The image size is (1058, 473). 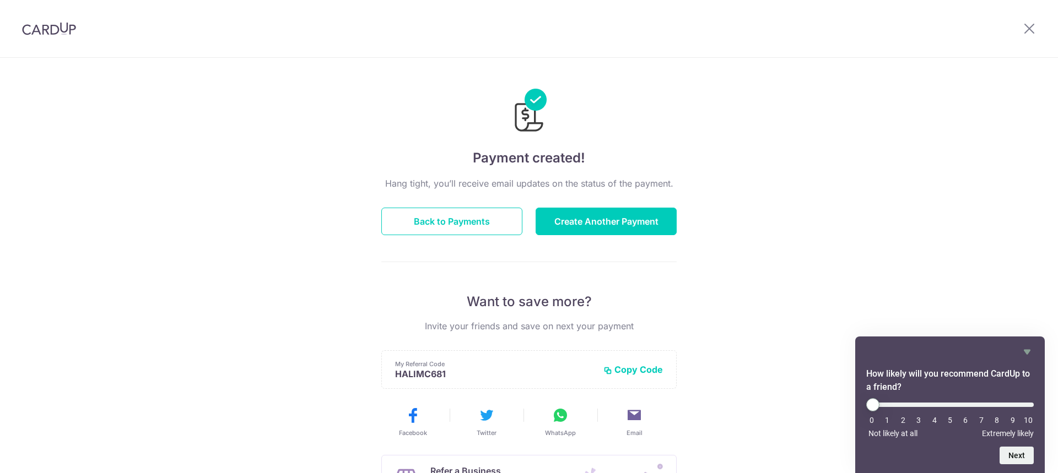 I want to click on li: 7, so click(x=982, y=421).